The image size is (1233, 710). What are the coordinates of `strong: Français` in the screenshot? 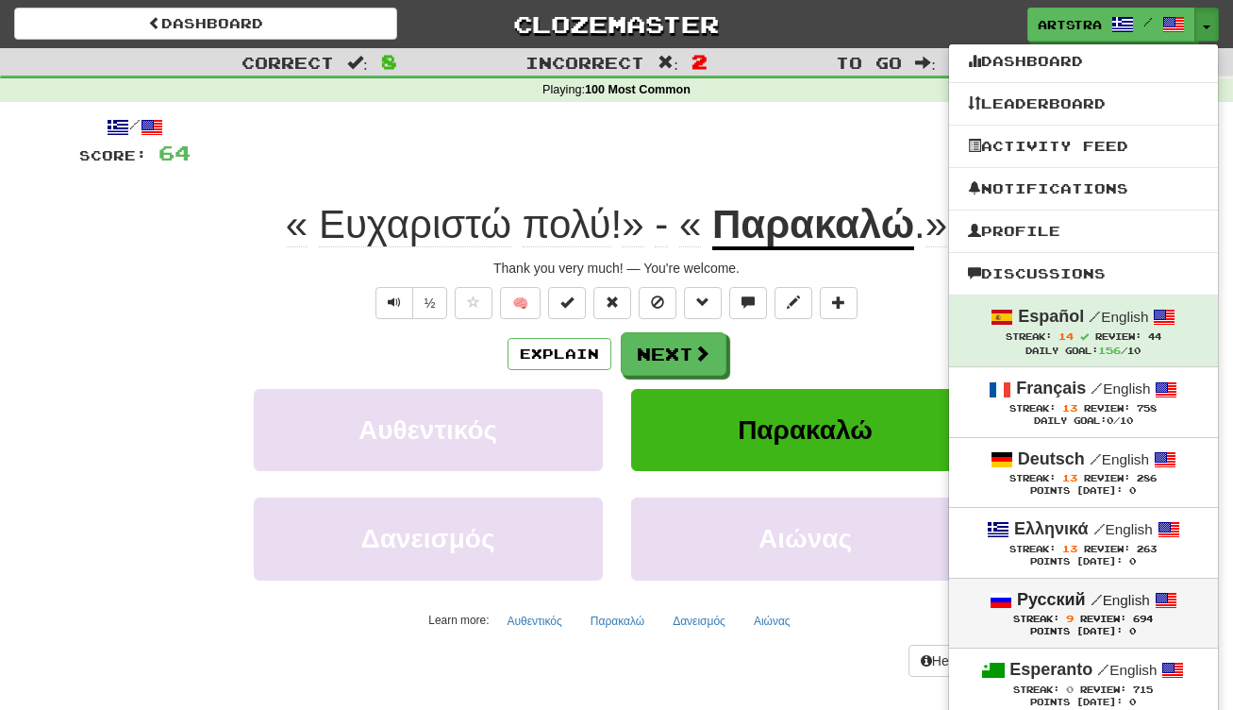 It's located at (1051, 388).